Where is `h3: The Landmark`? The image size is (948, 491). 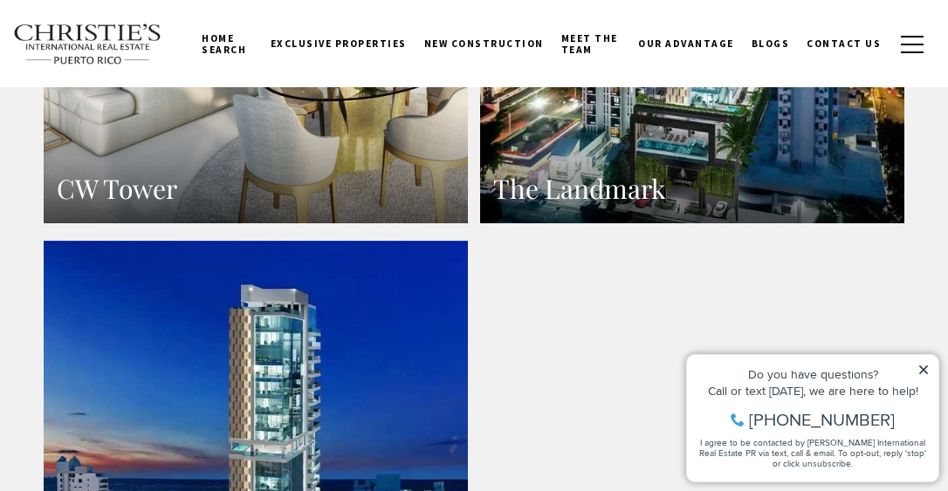
h3: The Landmark is located at coordinates (692, 188).